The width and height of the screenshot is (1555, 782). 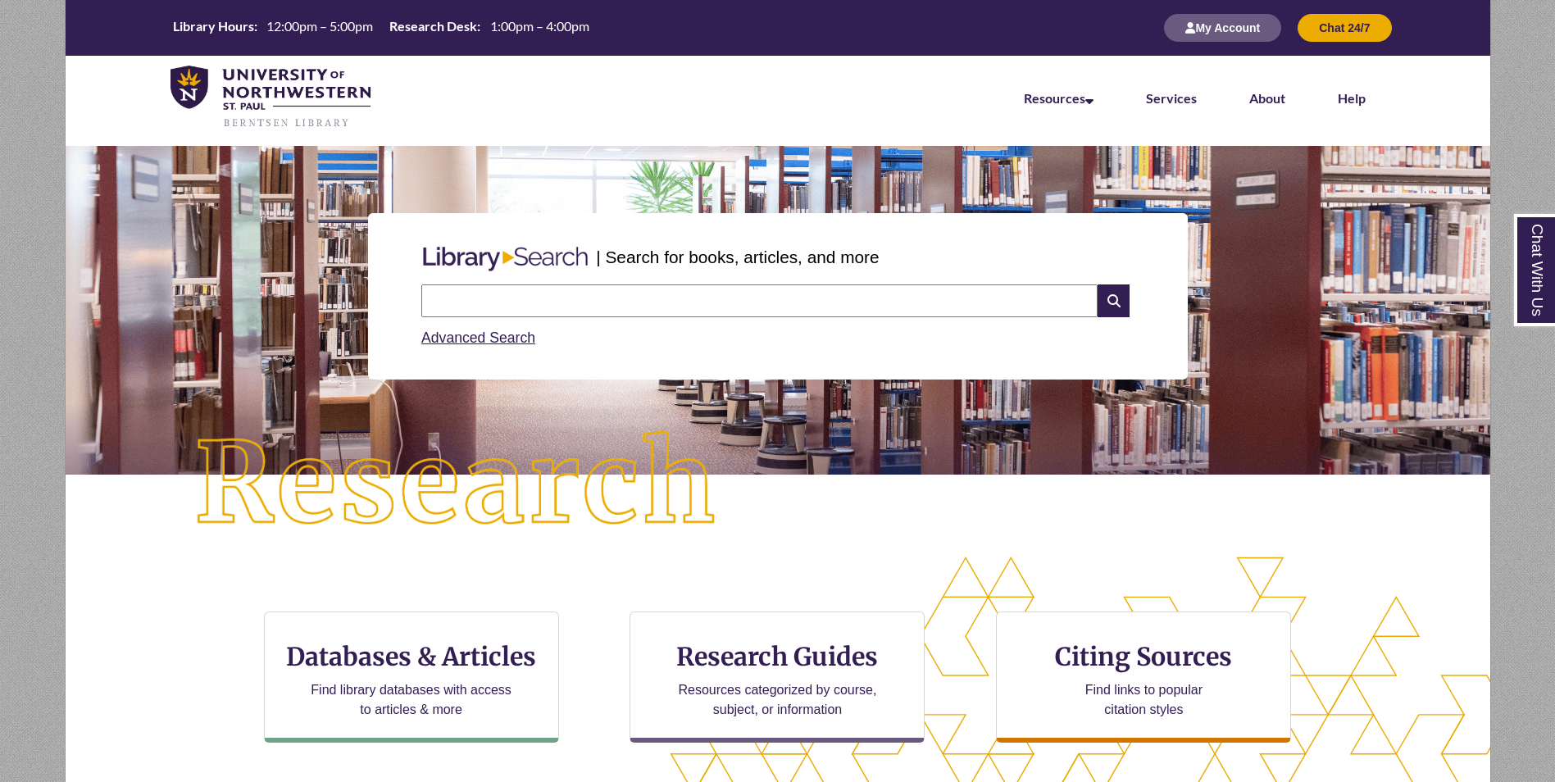 I want to click on h3: Research Guides, so click(x=777, y=657).